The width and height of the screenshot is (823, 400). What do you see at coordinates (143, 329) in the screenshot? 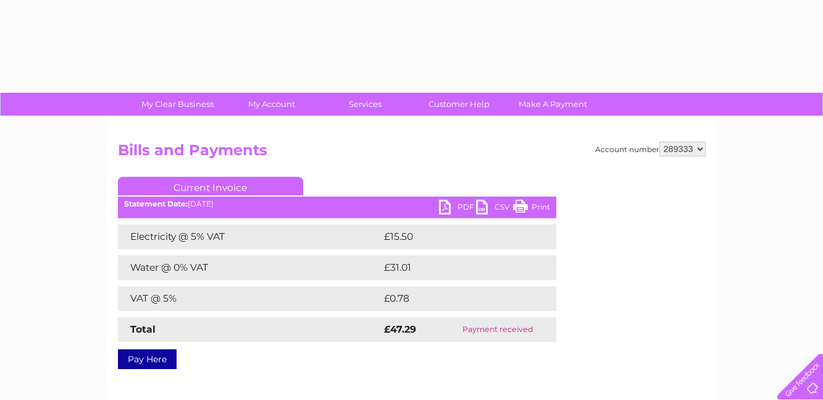
I see `strong: Total` at bounding box center [143, 329].